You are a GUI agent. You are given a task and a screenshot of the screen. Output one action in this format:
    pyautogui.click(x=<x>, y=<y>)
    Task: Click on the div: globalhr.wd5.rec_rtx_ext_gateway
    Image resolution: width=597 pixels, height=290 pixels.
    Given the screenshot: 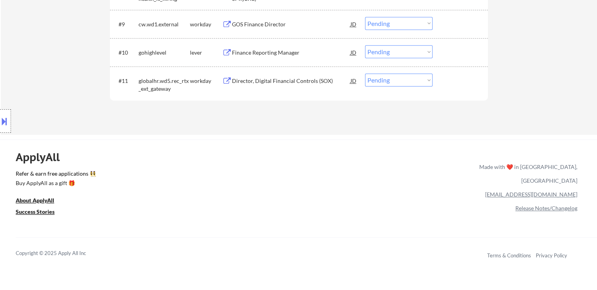 What is the action you would take?
    pyautogui.click(x=164, y=84)
    